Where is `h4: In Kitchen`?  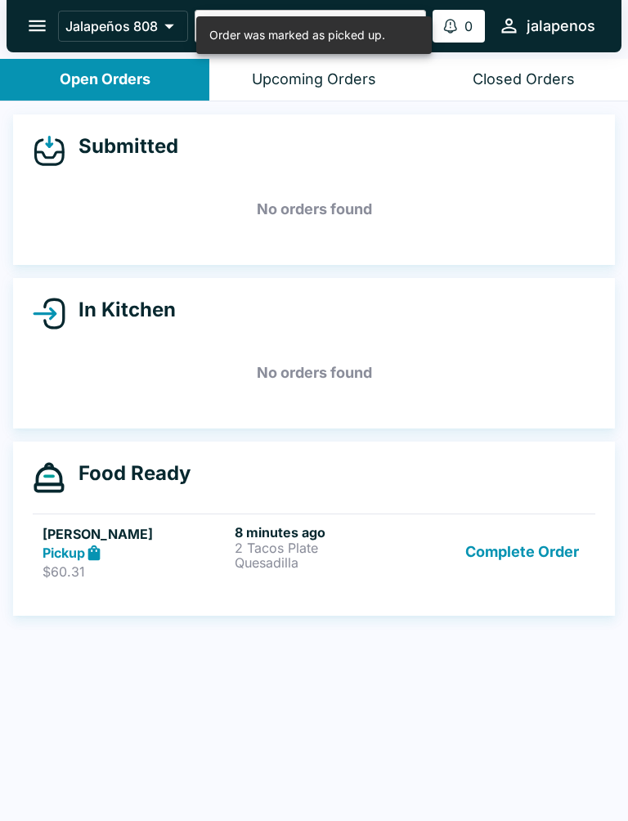 h4: In Kitchen is located at coordinates (120, 310).